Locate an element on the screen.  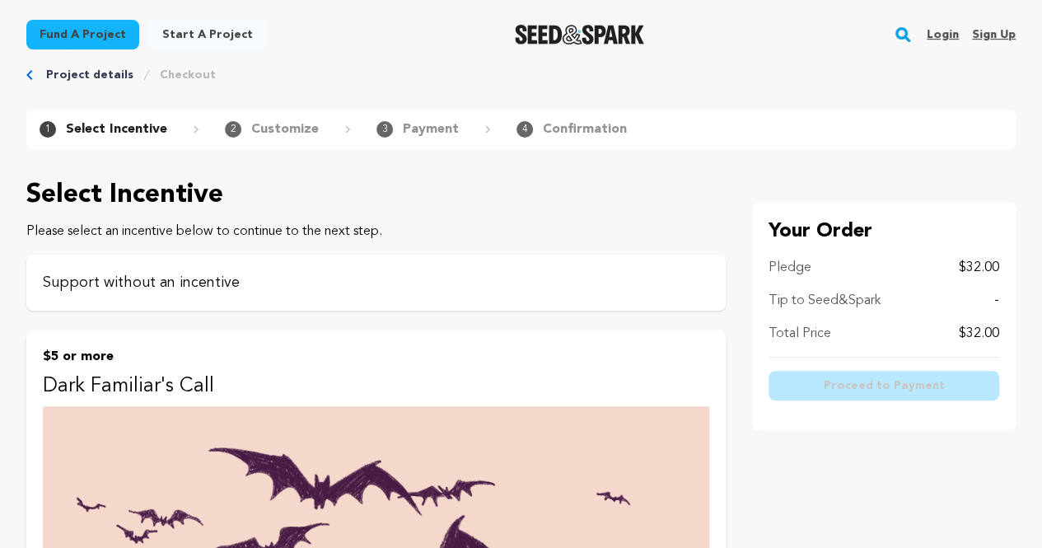
a: Login is located at coordinates (942, 35).